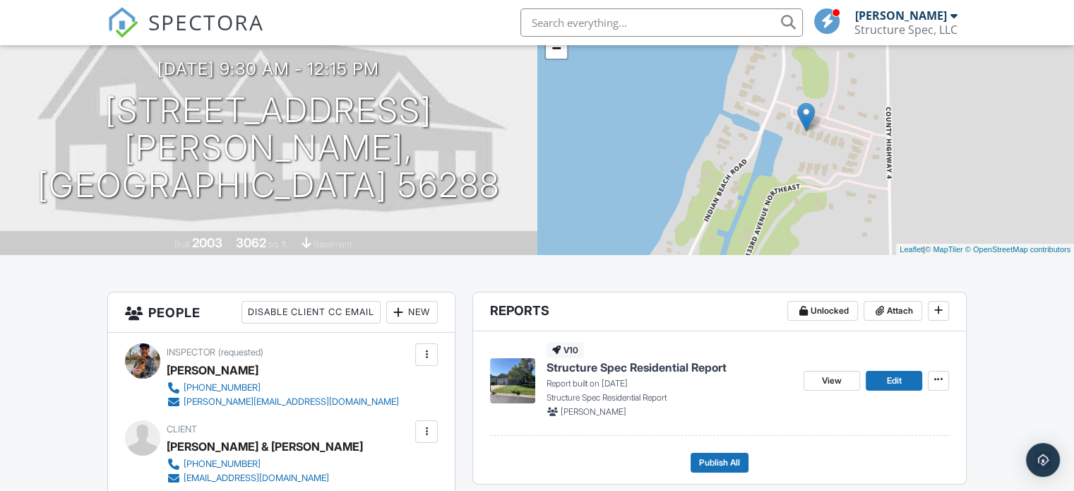 This screenshot has height=491, width=1074. Describe the element at coordinates (207, 242) in the screenshot. I see `div: 2003` at that location.